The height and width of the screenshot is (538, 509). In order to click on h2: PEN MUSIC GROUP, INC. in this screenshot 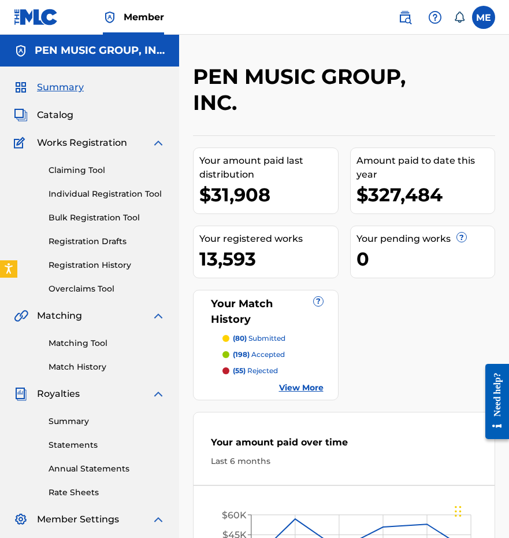, I will do `click(309, 90)`.